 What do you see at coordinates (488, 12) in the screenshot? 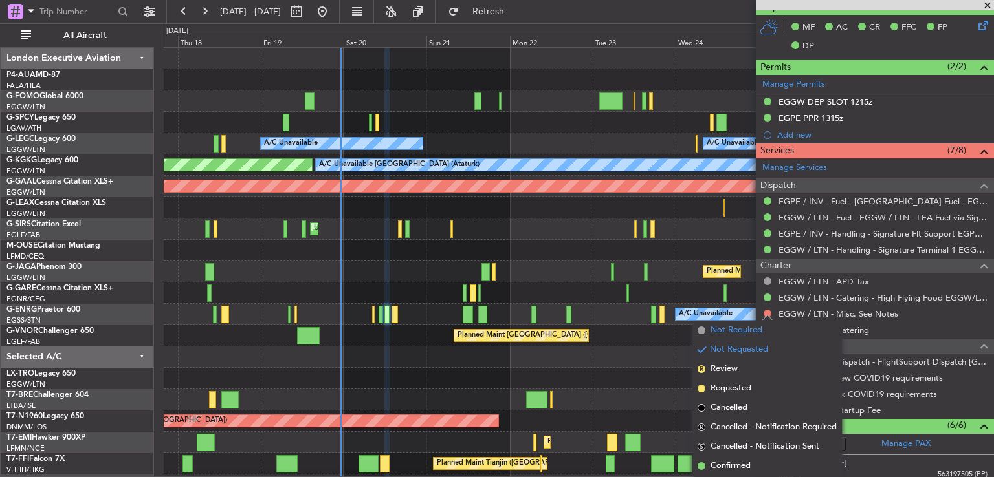
I see `span: Refresh` at bounding box center [488, 12].